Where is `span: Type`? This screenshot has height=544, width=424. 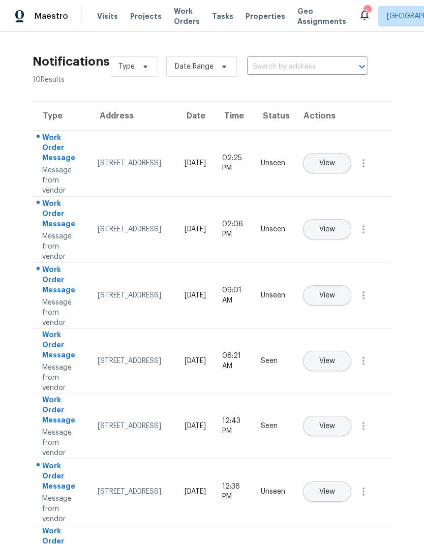
span: Type is located at coordinates (127, 67).